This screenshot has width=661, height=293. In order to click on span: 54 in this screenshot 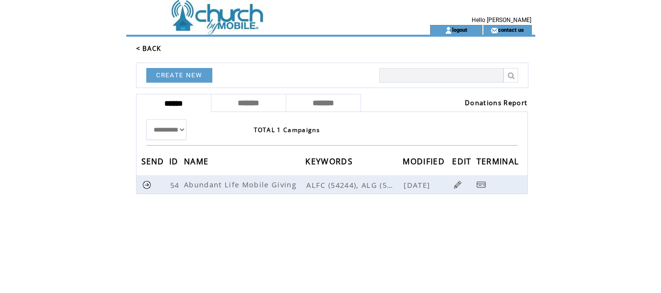, I will do `click(176, 185)`.